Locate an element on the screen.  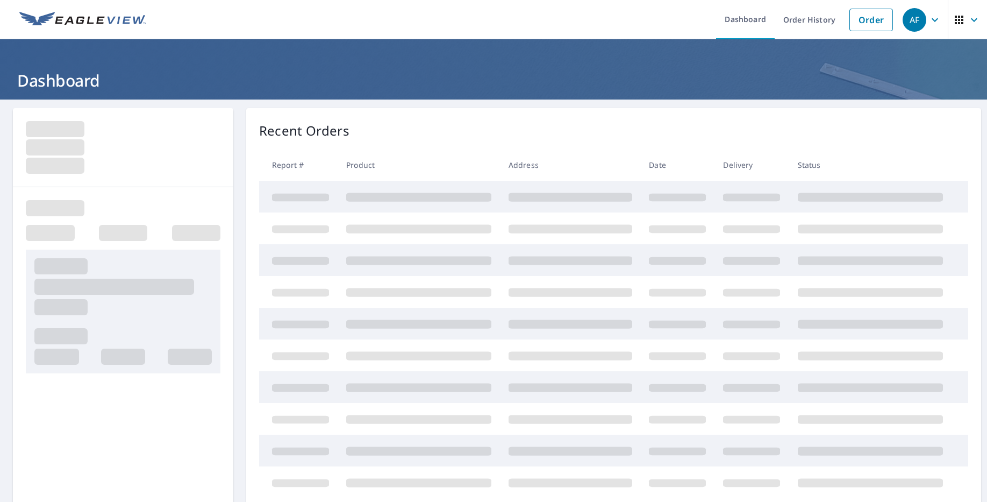
h1: Dashboard is located at coordinates (494, 80).